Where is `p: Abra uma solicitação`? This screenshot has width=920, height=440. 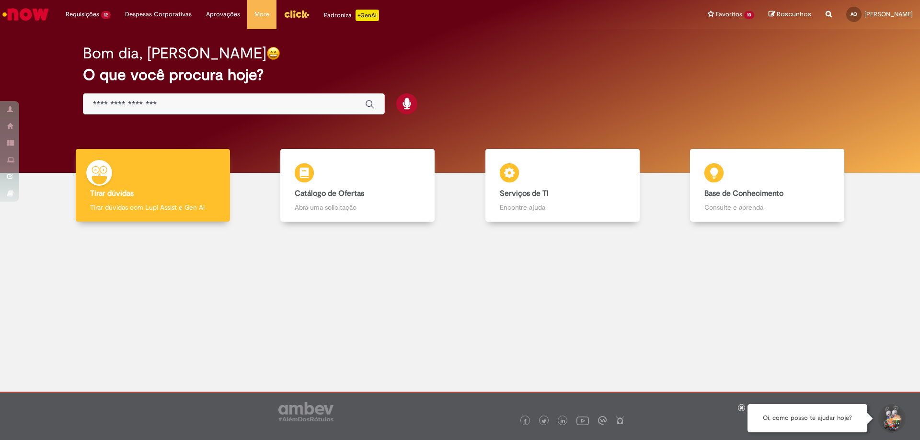 p: Abra uma solicitação is located at coordinates (357, 207).